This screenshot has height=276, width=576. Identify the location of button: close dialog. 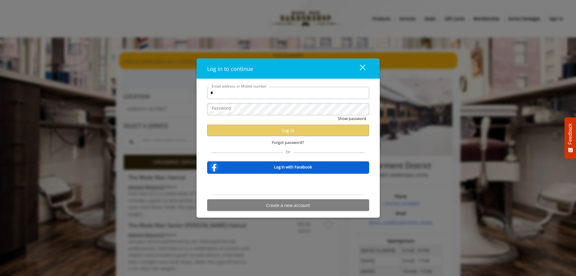
(359, 68).